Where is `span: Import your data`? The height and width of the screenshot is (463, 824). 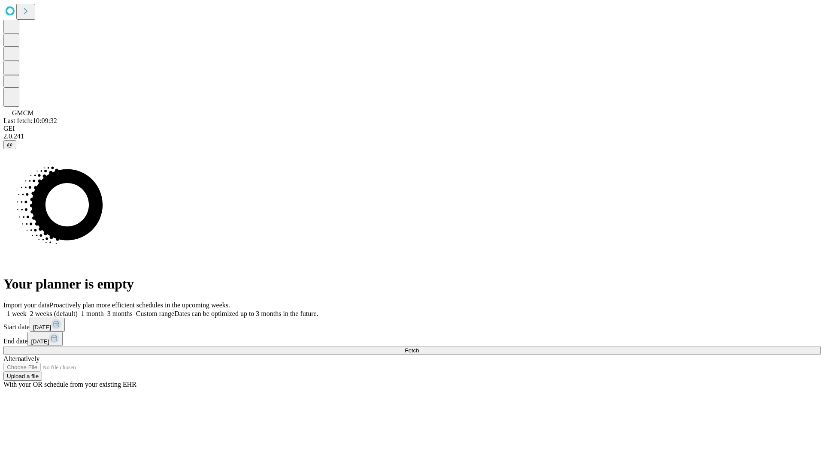 span: Import your data is located at coordinates (27, 305).